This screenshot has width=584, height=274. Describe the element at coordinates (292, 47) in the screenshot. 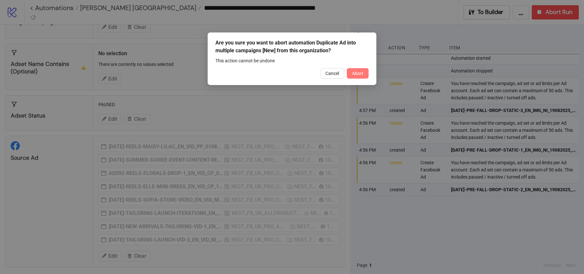

I see `div: Are you sure you want to abort automation Duplicate Ad into multiple campaigns [New] from this or...` at that location.